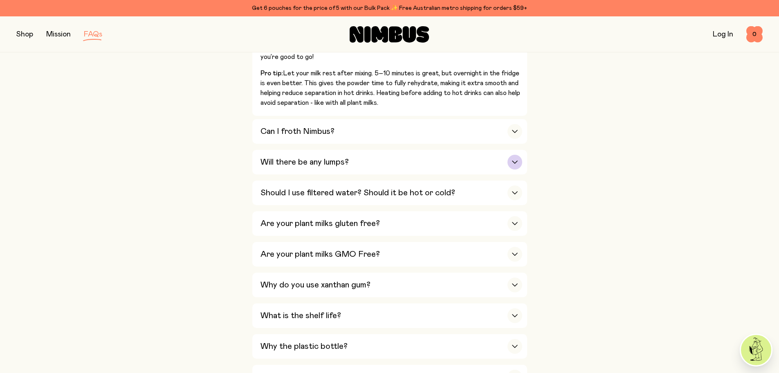 Image resolution: width=779 pixels, height=373 pixels. What do you see at coordinates (58, 34) in the screenshot?
I see `a: Mission` at bounding box center [58, 34].